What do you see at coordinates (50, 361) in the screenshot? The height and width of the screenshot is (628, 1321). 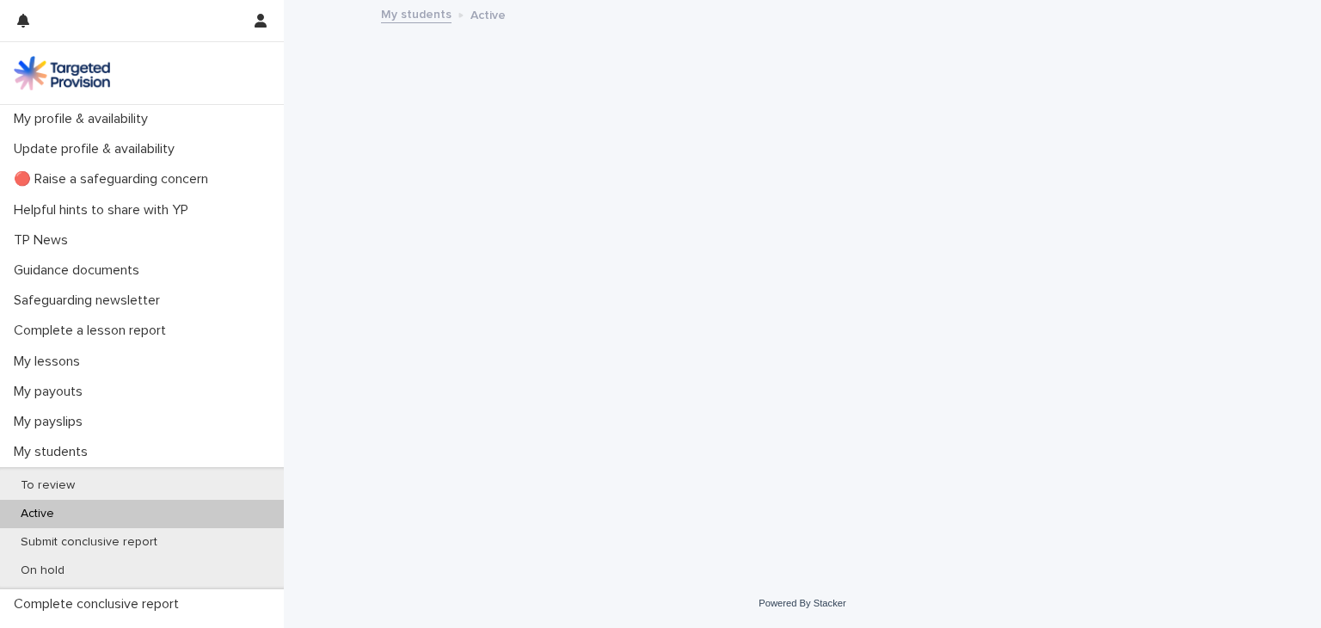 I see `p: My lessons` at bounding box center [50, 361].